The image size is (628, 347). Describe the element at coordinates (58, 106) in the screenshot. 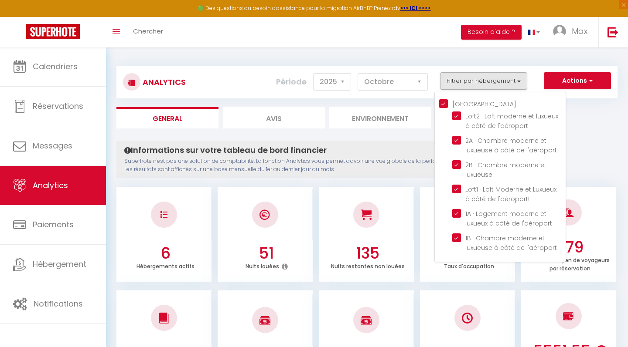

I see `span: Réservations` at that location.